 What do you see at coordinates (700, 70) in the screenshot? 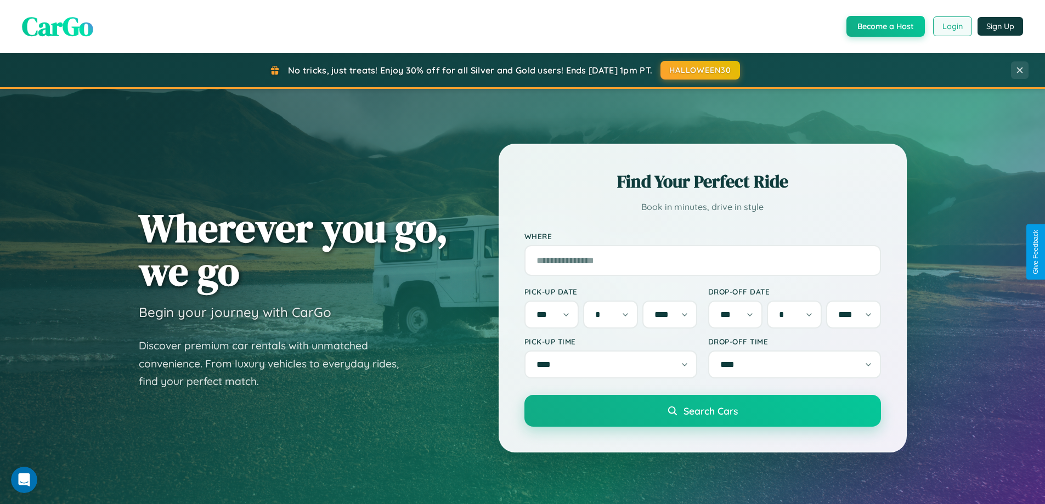
I see `button: HALLOWEEN30` at bounding box center [700, 70].